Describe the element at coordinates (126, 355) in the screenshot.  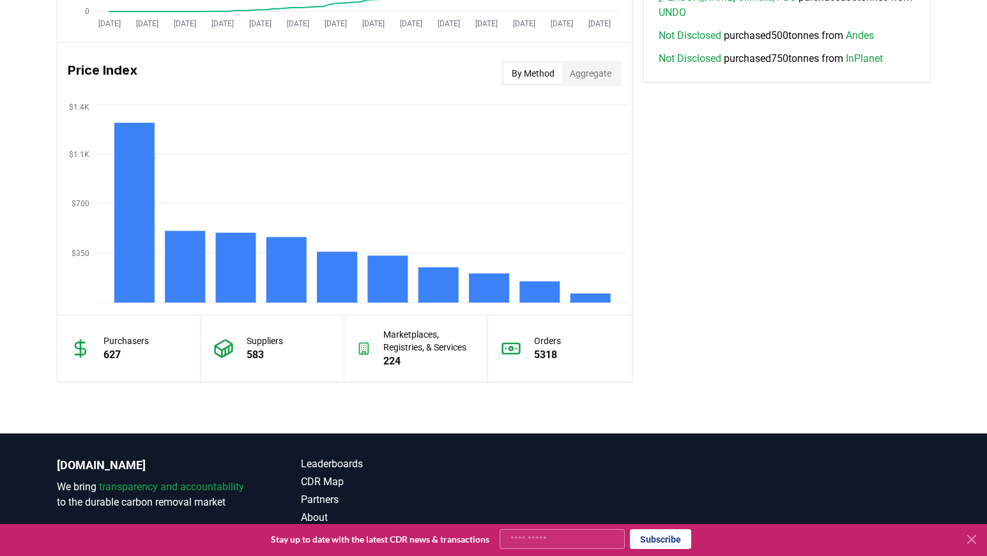
I see `p: 627` at that location.